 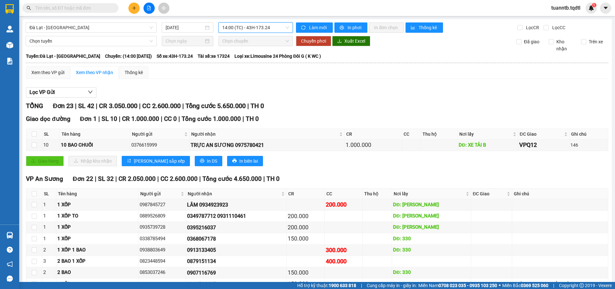 I want to click on th: Thu hộ, so click(x=439, y=134).